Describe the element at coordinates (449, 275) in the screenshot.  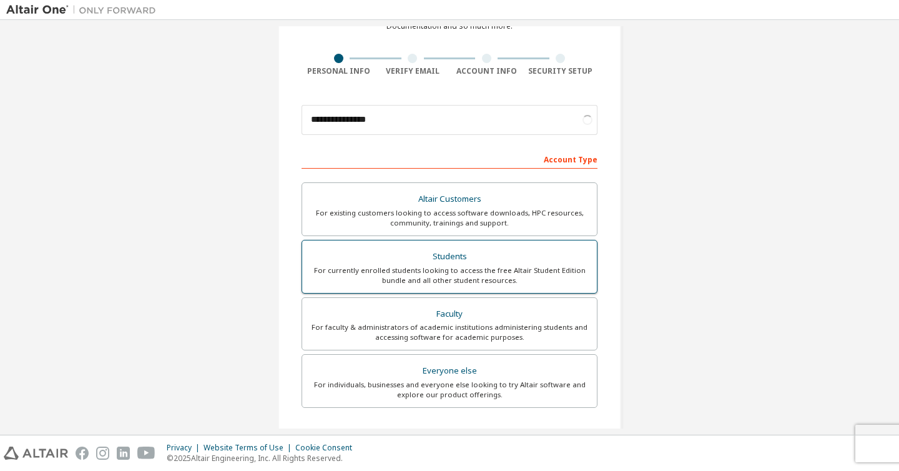
I see `div: For currently enrolled students looking to access the free Altair Student Edition bundle and all ...` at that location.